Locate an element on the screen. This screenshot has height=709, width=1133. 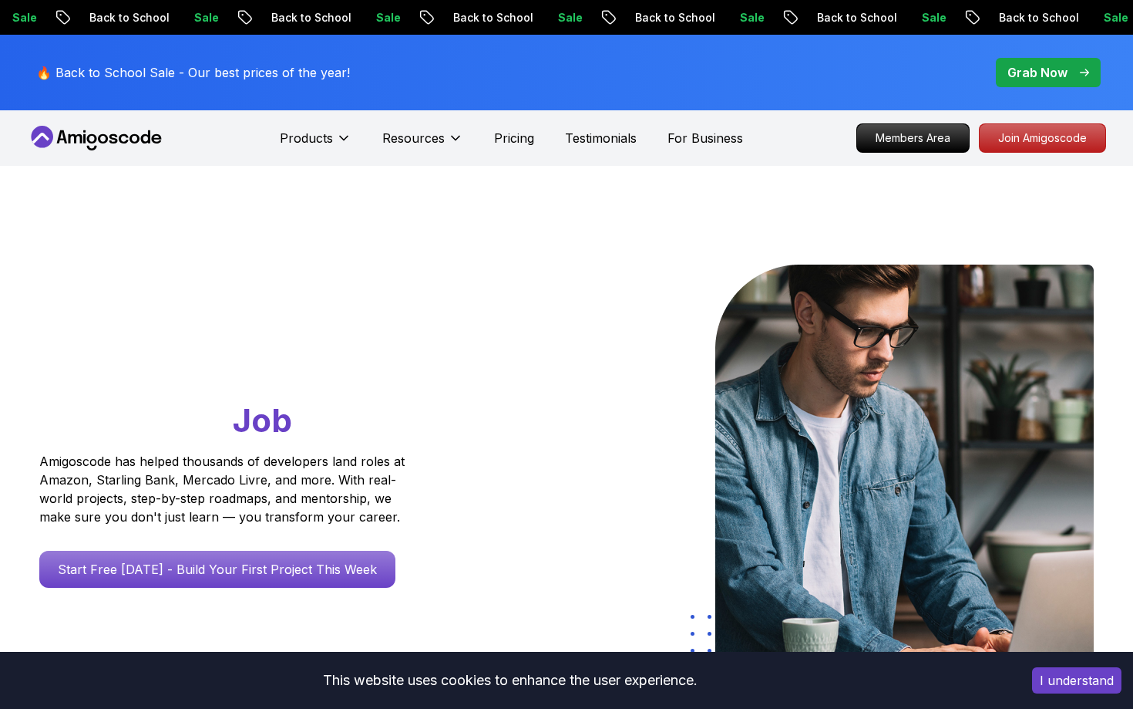
a: Testimonials is located at coordinates (601, 138).